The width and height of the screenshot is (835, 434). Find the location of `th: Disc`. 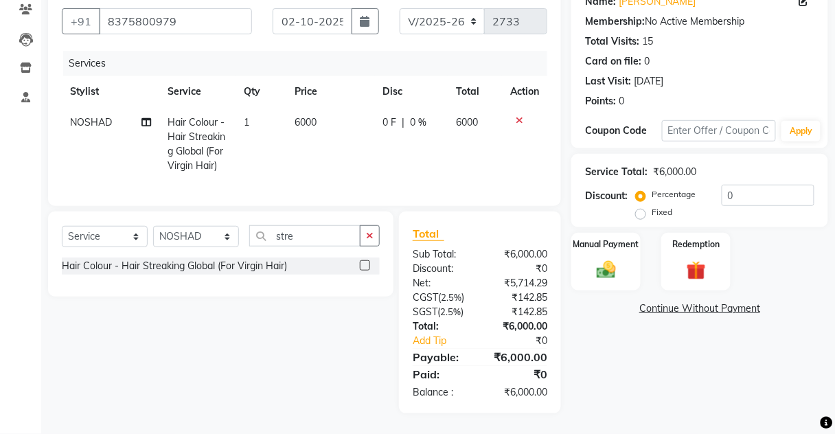

th: Disc is located at coordinates (411, 91).